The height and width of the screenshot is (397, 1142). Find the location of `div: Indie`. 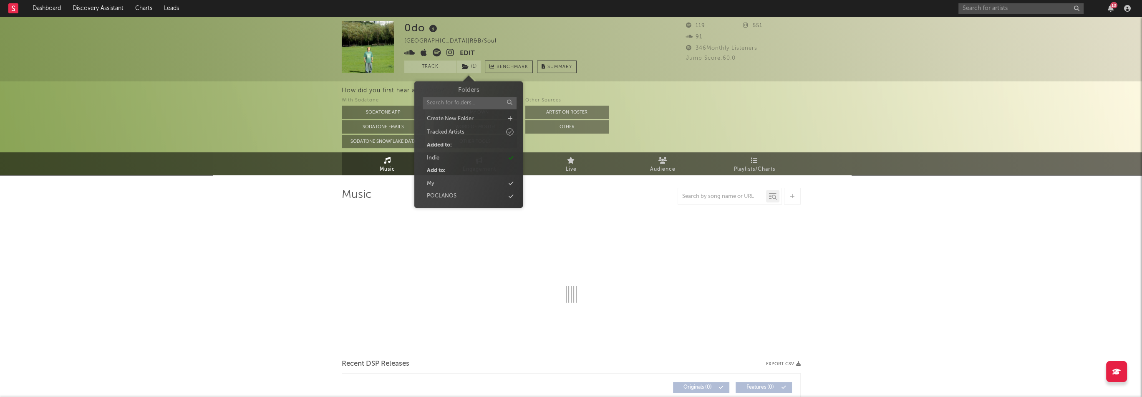

div: Indie is located at coordinates (433, 158).